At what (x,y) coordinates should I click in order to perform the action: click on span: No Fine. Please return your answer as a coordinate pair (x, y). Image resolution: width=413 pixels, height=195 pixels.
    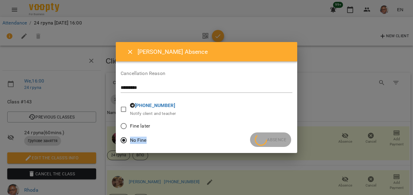
    Looking at the image, I should click on (138, 140).